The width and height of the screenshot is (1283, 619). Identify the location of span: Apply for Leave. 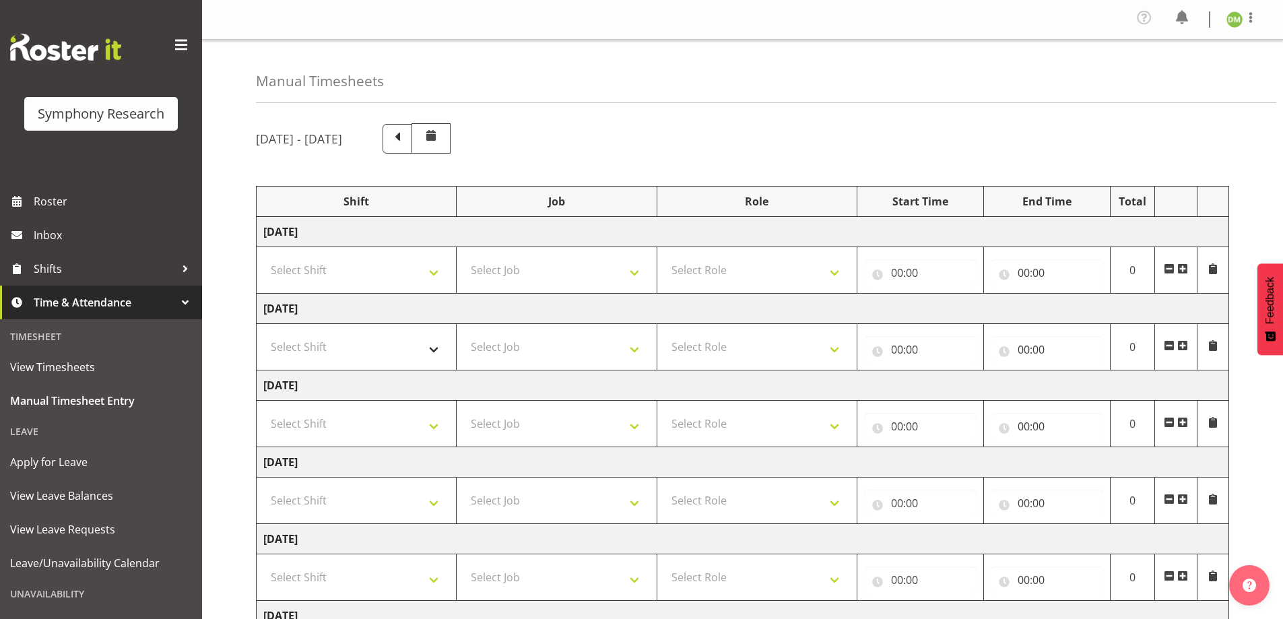
(101, 462).